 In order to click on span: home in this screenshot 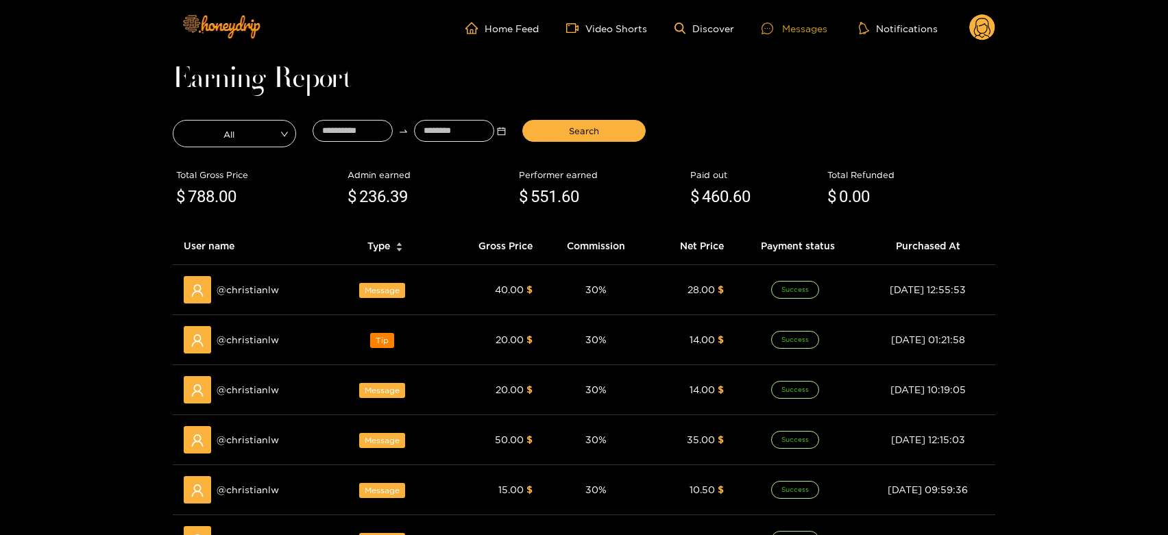, I will do `click(475, 28)`.